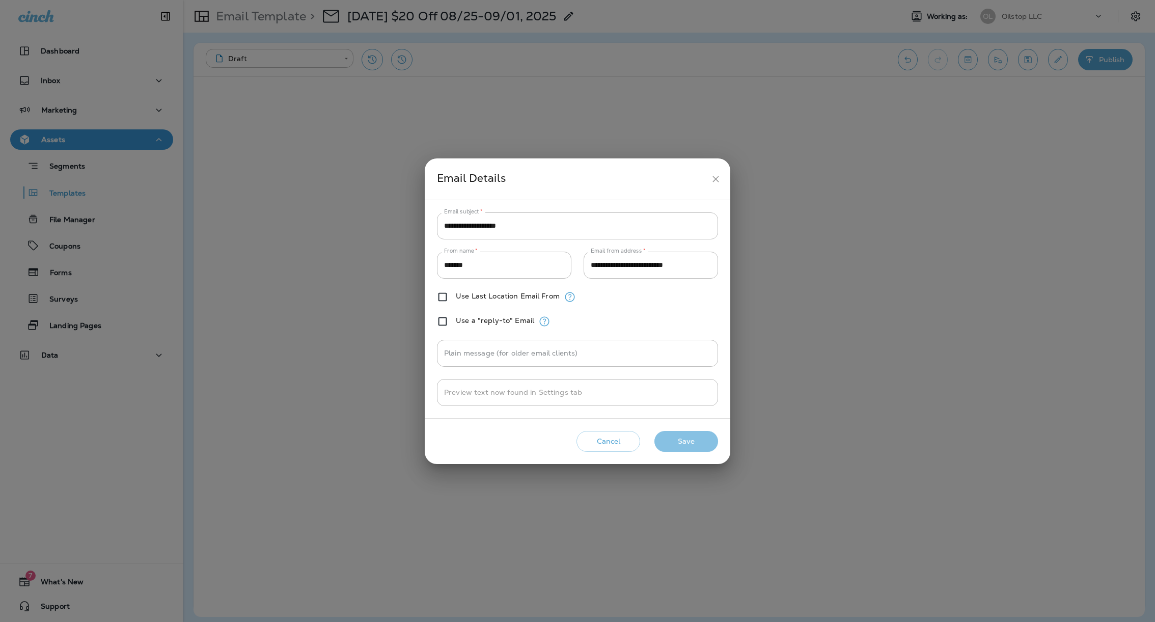 This screenshot has width=1155, height=622. Describe the element at coordinates (686, 441) in the screenshot. I see `button: Save` at that location.